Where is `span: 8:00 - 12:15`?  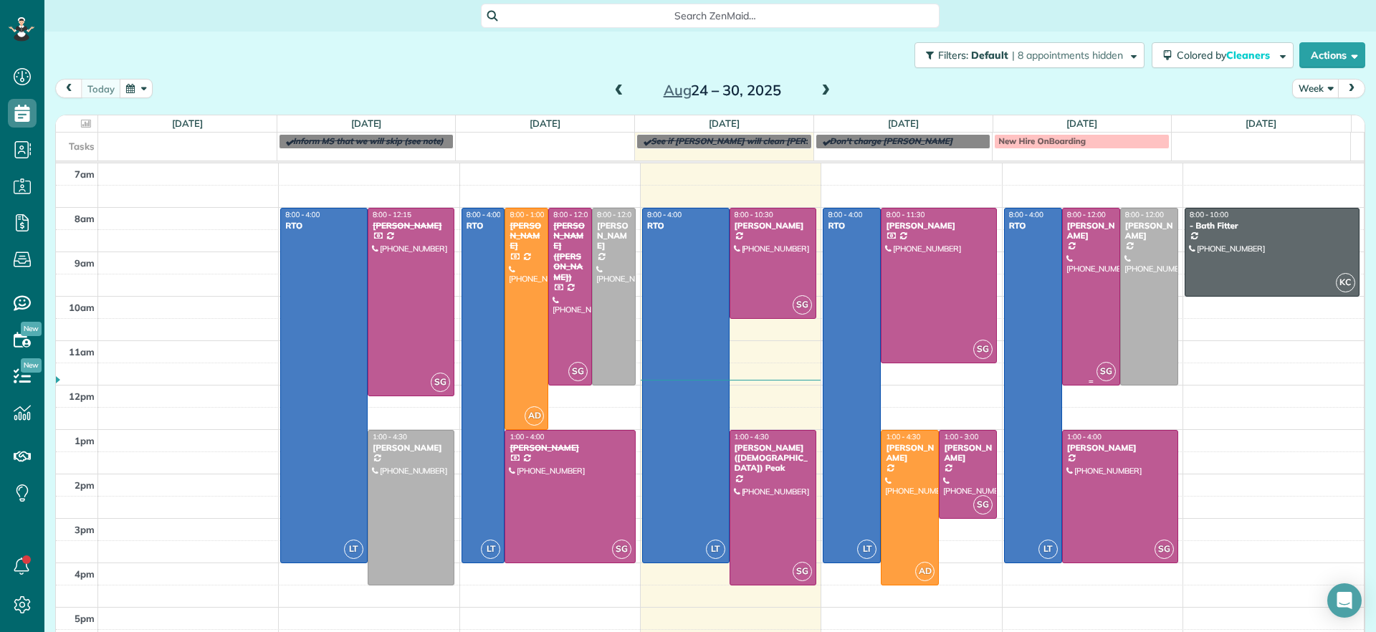
span: 8:00 - 12:15 is located at coordinates (392, 214).